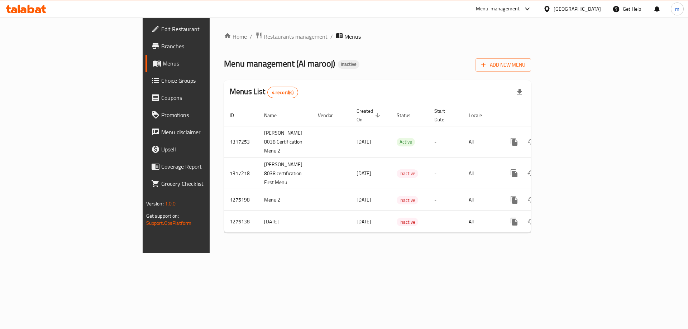 This screenshot has height=329, width=688. Describe the element at coordinates (503, 65) in the screenshot. I see `button: Add New Menu` at that location.